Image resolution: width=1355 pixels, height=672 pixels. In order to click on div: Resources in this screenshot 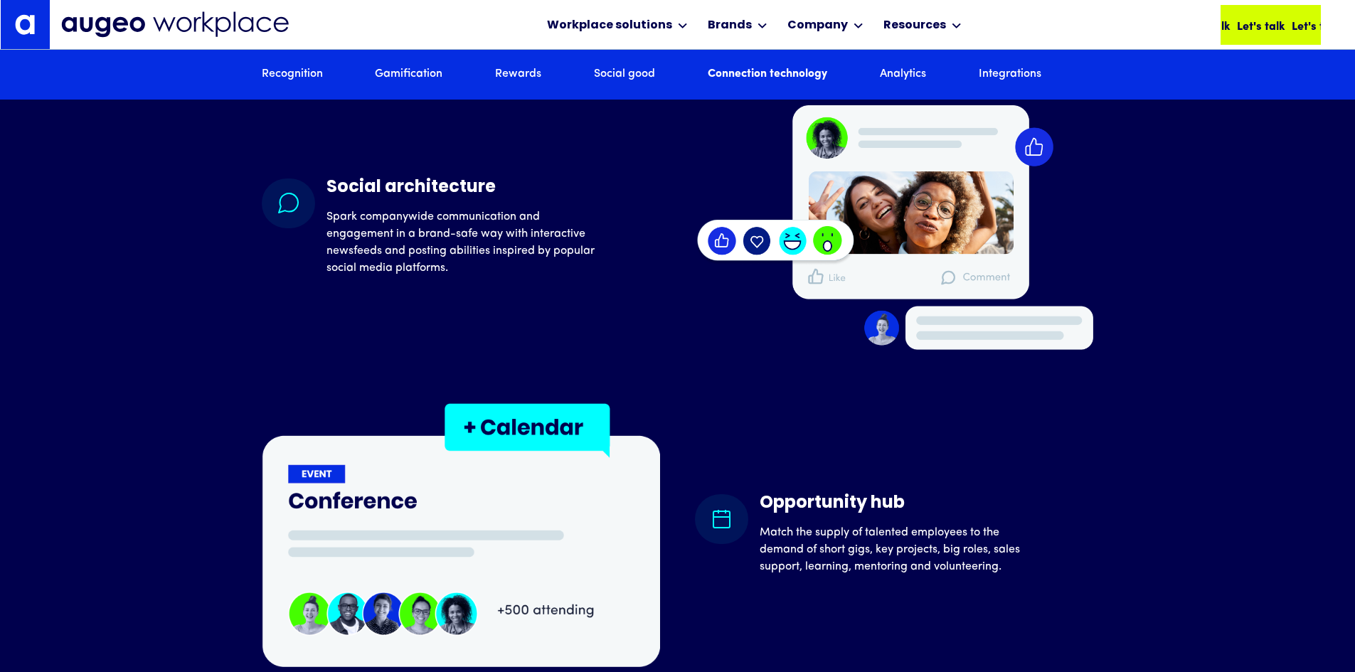, I will do `click(915, 26)`.